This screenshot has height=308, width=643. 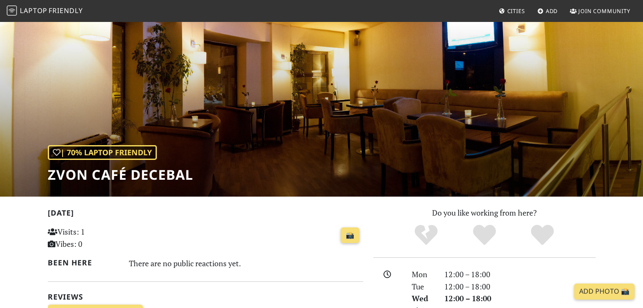 What do you see at coordinates (65, 11) in the screenshot?
I see `span: Friendly` at bounding box center [65, 11].